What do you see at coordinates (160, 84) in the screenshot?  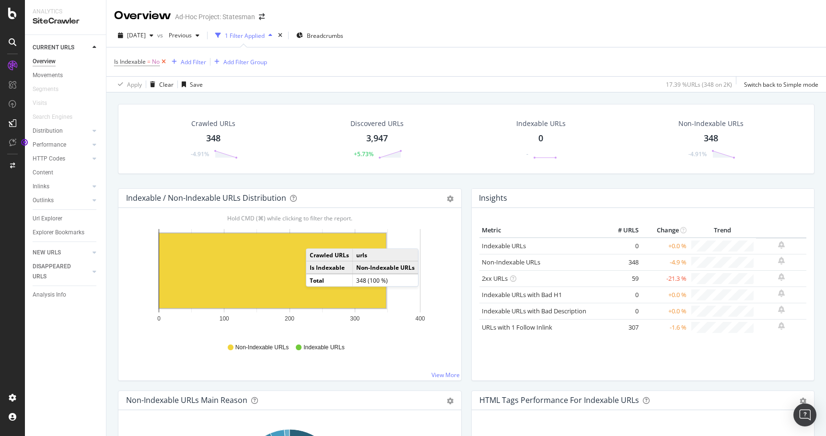 I see `button: Clear` at bounding box center [160, 84].